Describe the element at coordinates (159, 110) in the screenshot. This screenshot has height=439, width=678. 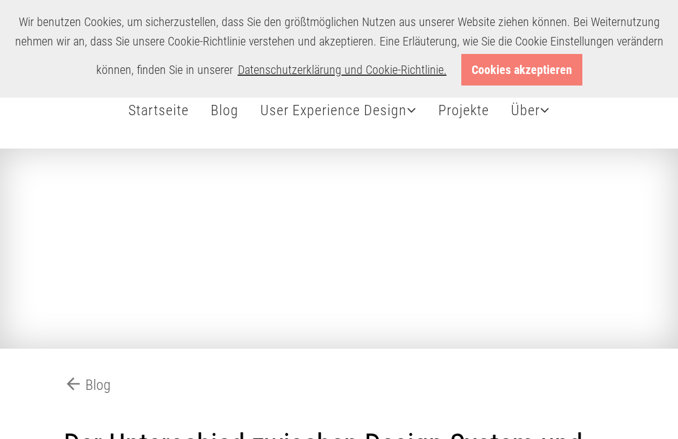
I see `a: Startseite` at that location.